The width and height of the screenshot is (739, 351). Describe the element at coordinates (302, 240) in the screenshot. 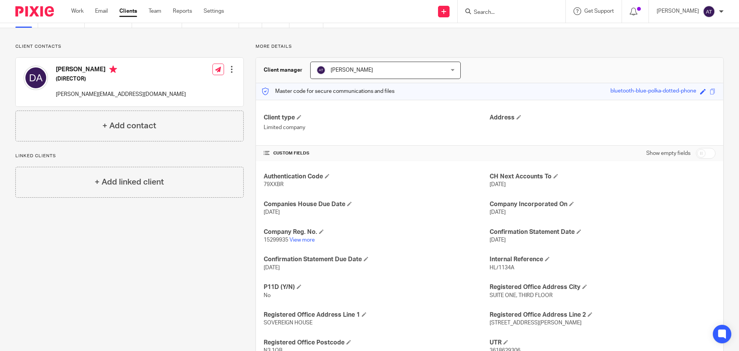

I see `a: View more` at that location.